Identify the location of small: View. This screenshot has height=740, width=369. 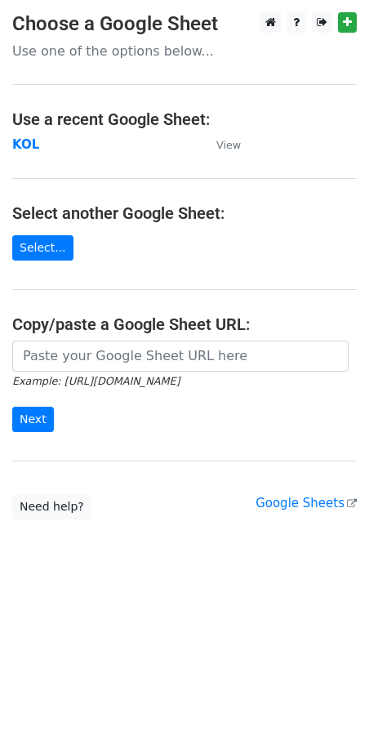
(229, 145).